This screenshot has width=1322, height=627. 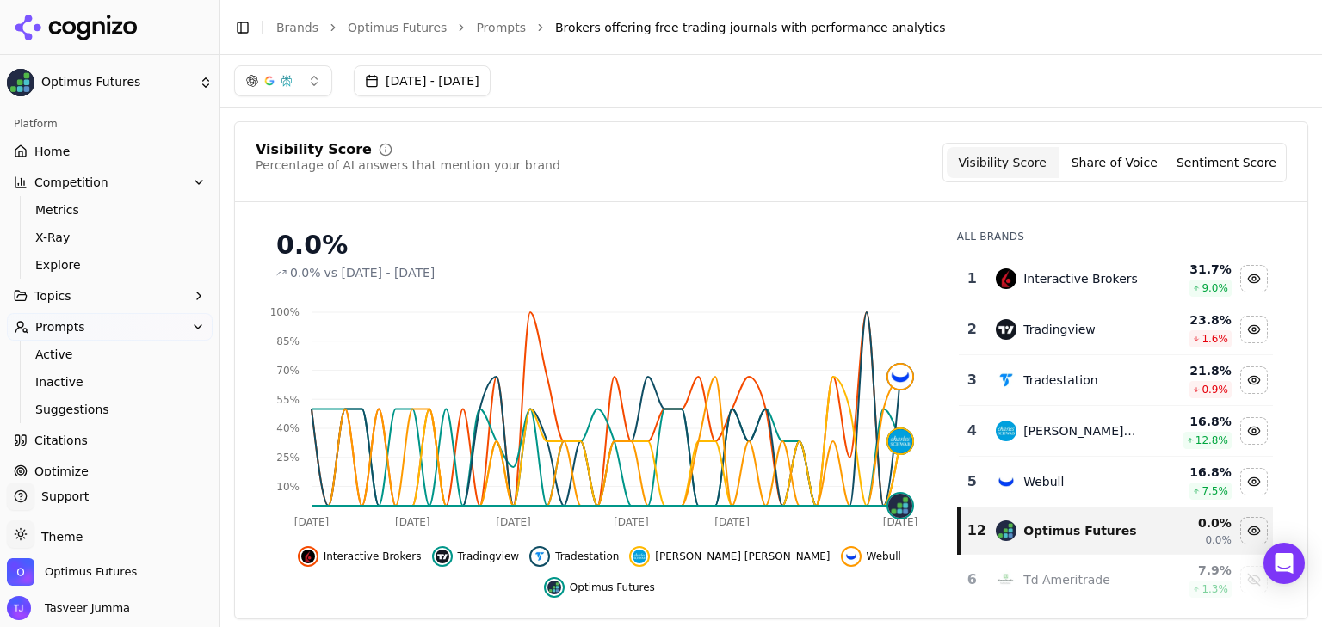 I want to click on span: Metrics, so click(x=110, y=210).